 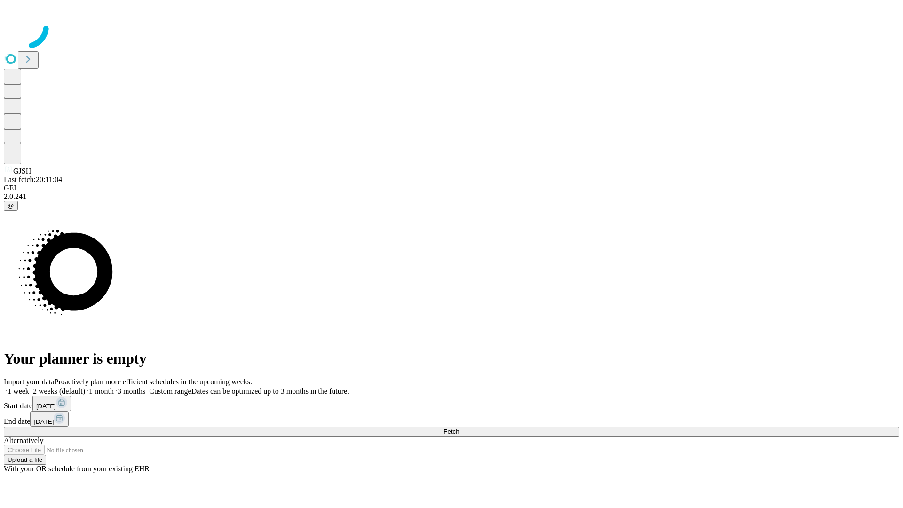 What do you see at coordinates (24, 440) in the screenshot?
I see `span: Alternatively` at bounding box center [24, 440].